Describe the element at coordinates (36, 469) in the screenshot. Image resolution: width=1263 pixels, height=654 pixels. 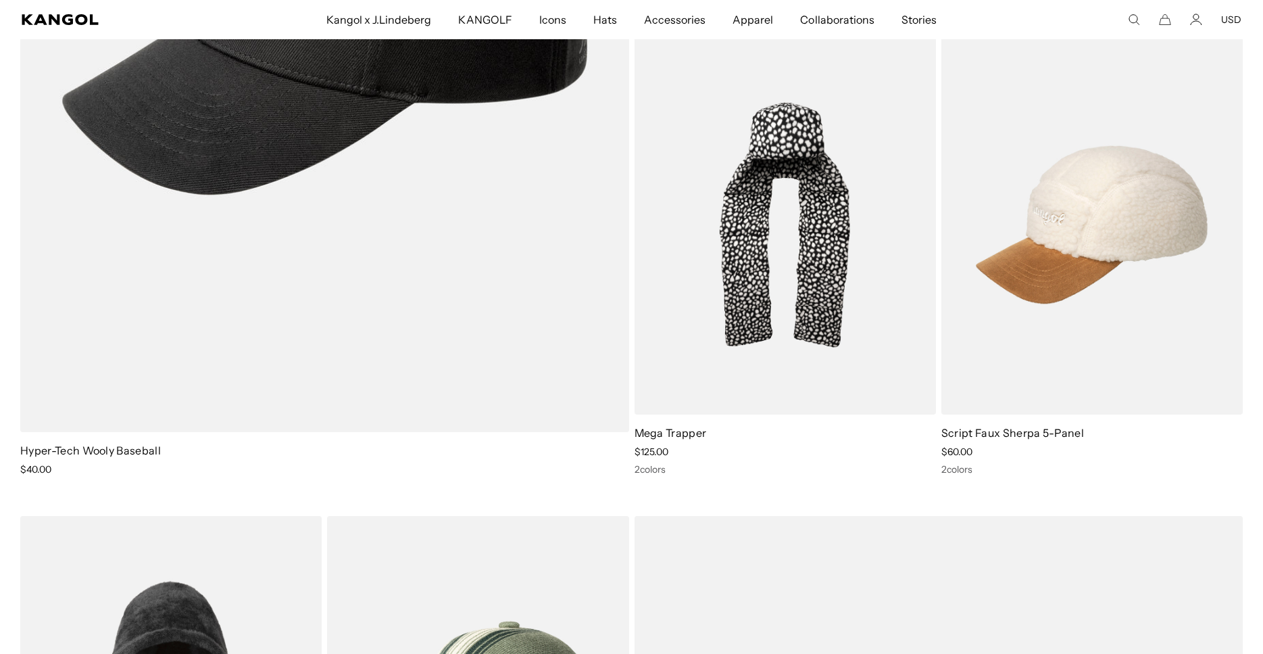
I see `span: $40.00` at that location.